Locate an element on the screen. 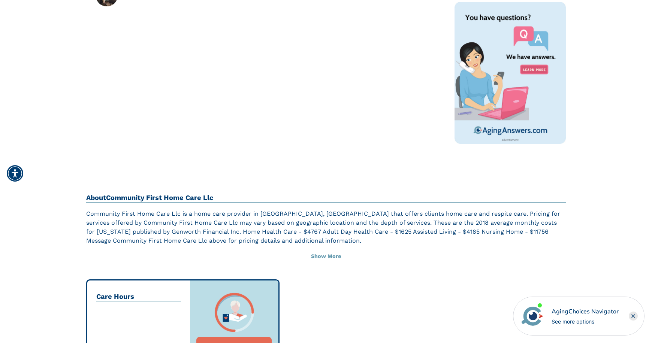 This screenshot has height=343, width=652. h2: Care Hours is located at coordinates (139, 297).